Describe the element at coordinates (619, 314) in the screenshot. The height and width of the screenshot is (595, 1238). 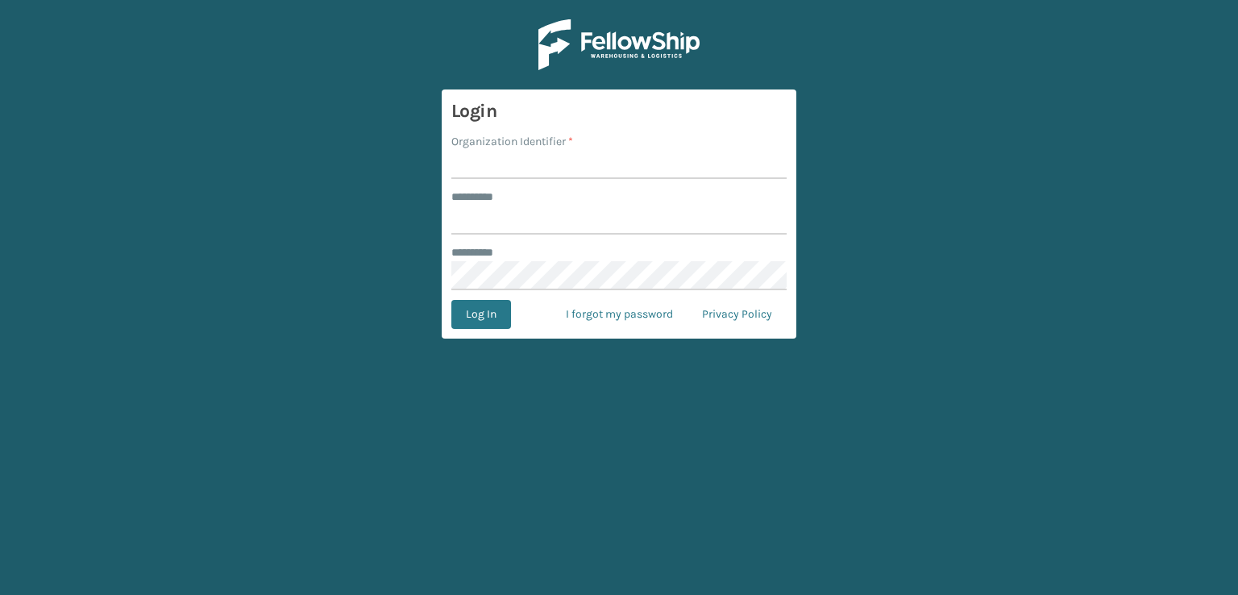
I see `a: I forgot my password` at that location.